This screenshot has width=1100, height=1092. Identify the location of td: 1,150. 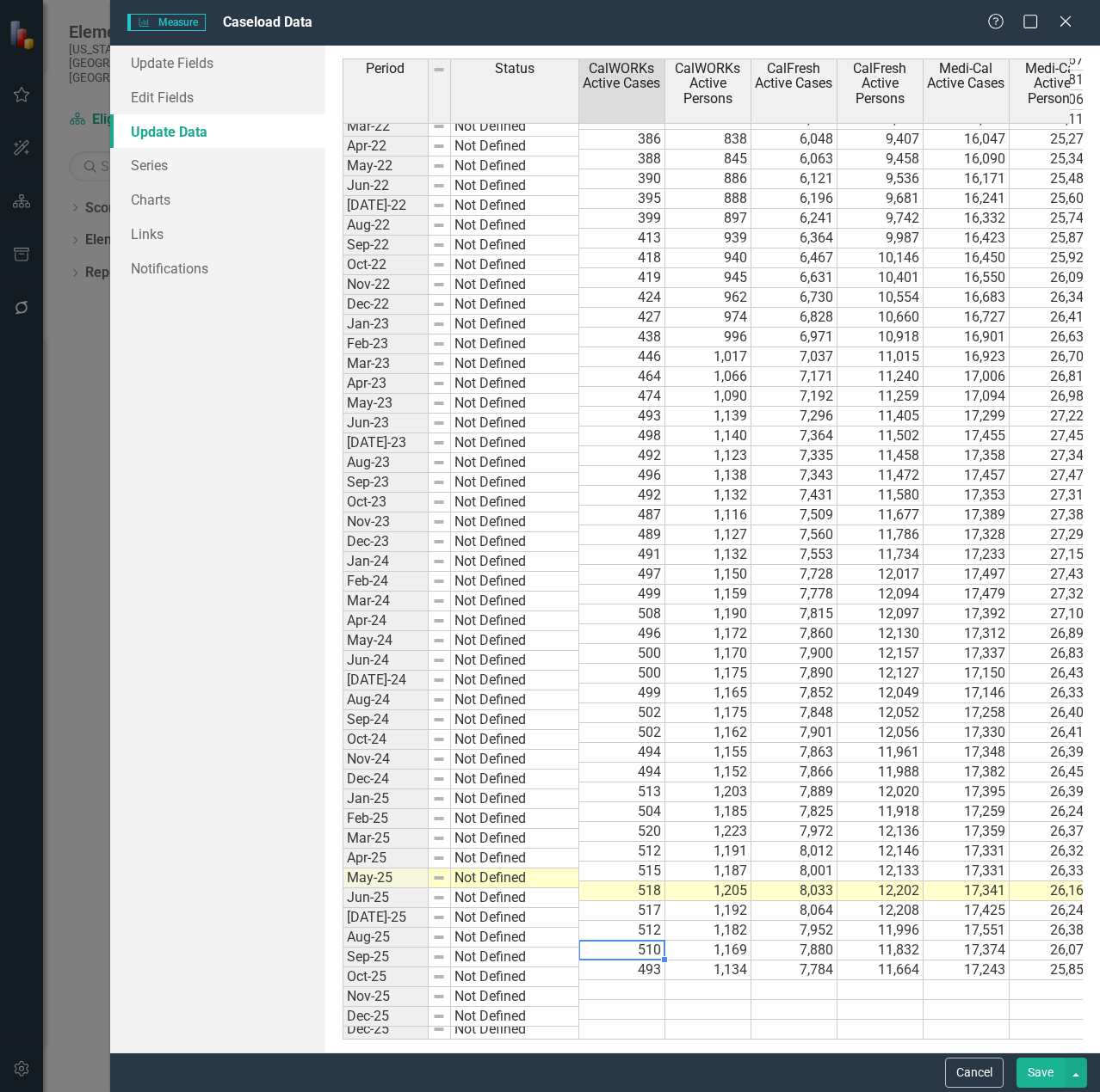
(708, 575).